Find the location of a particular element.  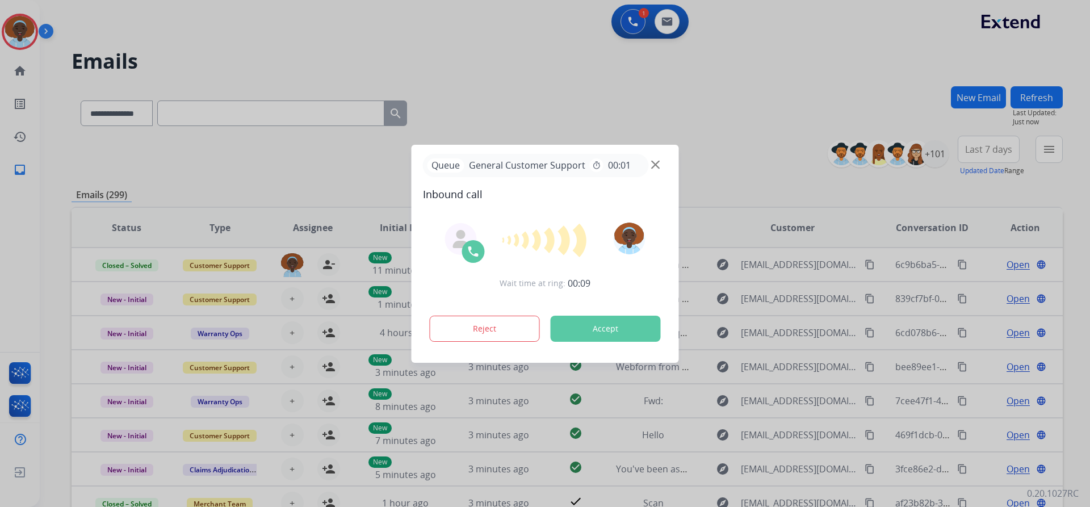

img: call-icon is located at coordinates (473, 251).